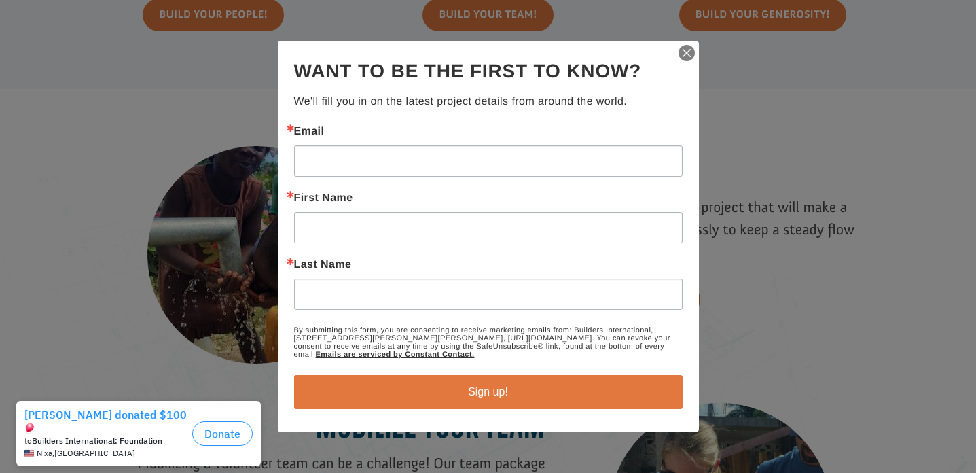 This screenshot has width=976, height=473. Describe the element at coordinates (30, 34) in the screenshot. I see `img: emoji balloon` at that location.